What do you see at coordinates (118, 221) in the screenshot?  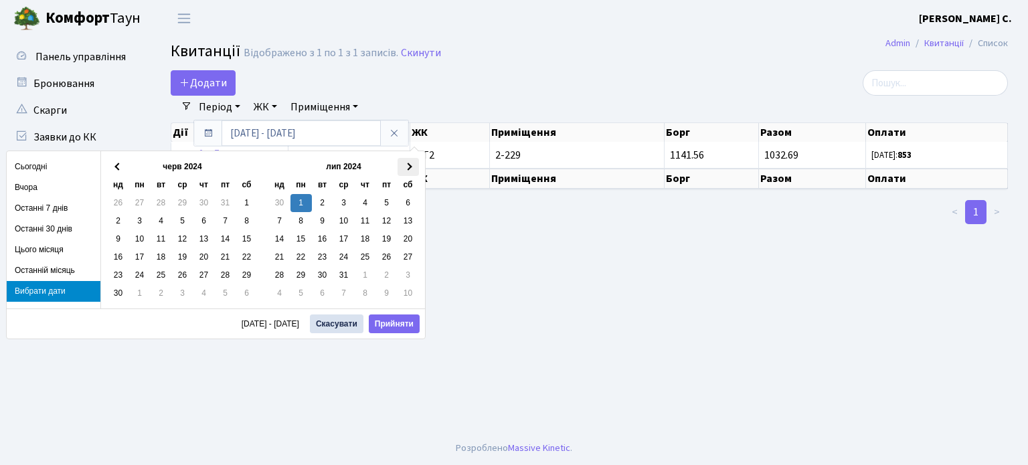 I see `td: 2` at bounding box center [118, 221].